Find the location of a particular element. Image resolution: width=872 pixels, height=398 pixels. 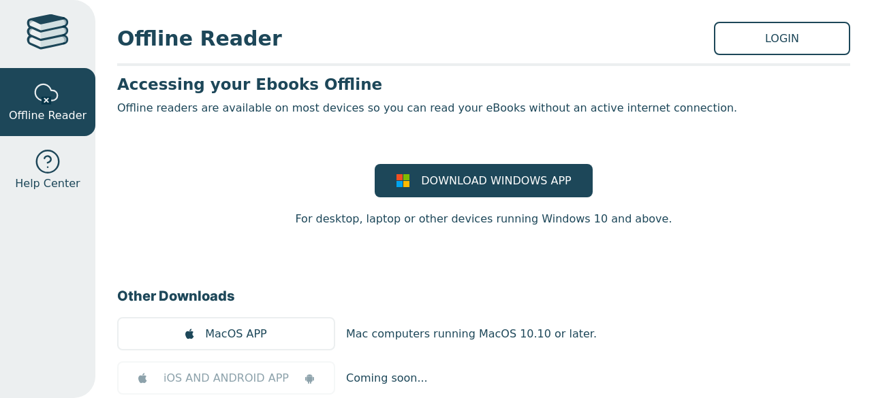

span: DOWNLOAD WINDOWS APP is located at coordinates (496, 181).